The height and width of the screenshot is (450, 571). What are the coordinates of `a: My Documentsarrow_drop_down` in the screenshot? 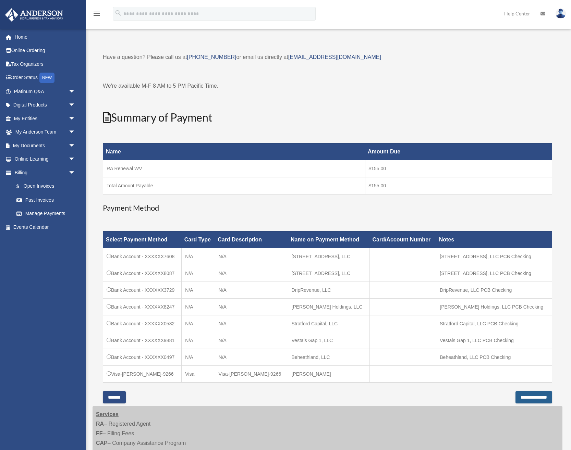 It's located at (45, 146).